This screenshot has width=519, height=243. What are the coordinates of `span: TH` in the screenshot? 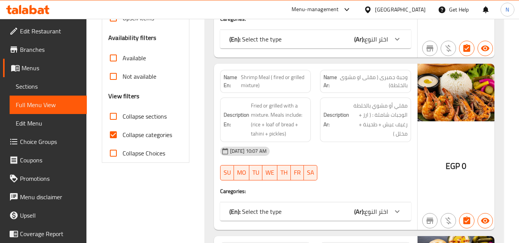 It's located at (284, 172).